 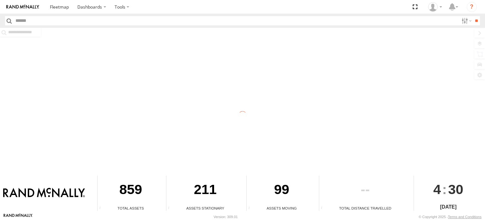 I want to click on img: rand-logo.svg, so click(x=23, y=7).